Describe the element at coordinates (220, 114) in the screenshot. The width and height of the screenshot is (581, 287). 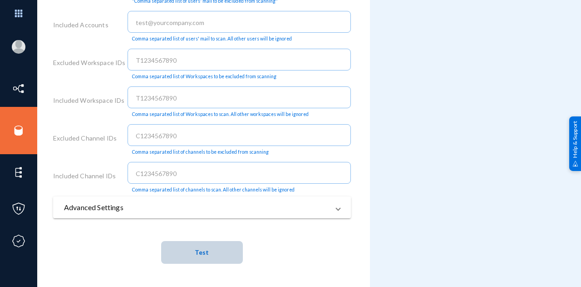
I see `mat-hint: Comma separated list of Workspaces to scan. All other workspaces will be ignored` at that location.